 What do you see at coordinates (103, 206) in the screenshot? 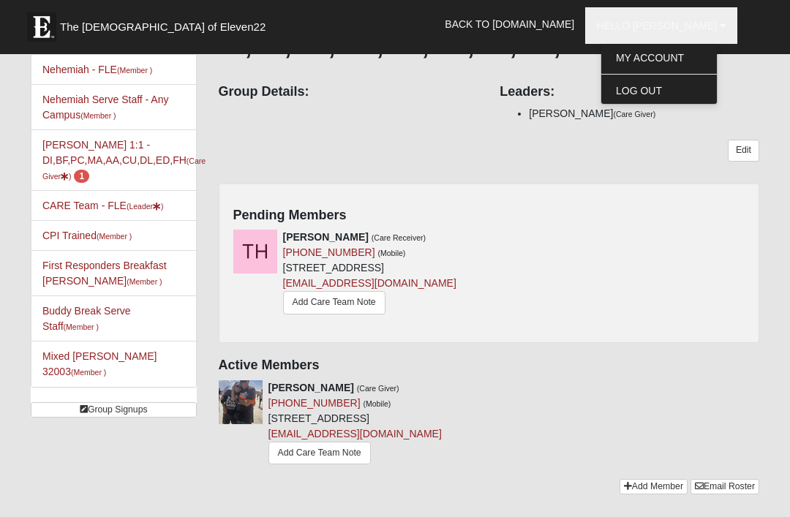
I see `a: CARE Team - FLE(Leader)` at bounding box center [103, 206].